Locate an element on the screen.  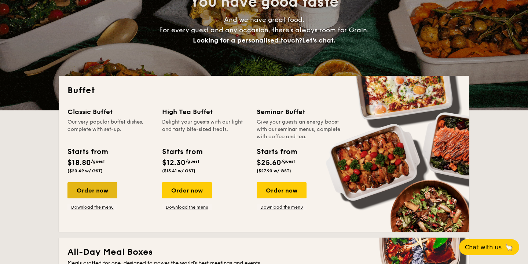
span: ($20.49 w/ GST) is located at coordinates (85, 171).